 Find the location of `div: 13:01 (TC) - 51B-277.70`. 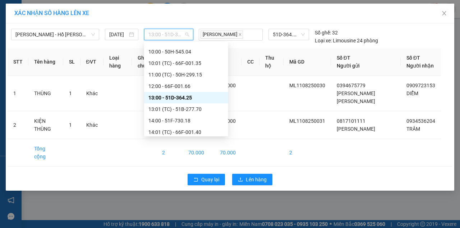

div: 13:01 (TC) - 51B-277.70 is located at coordinates (186, 109).